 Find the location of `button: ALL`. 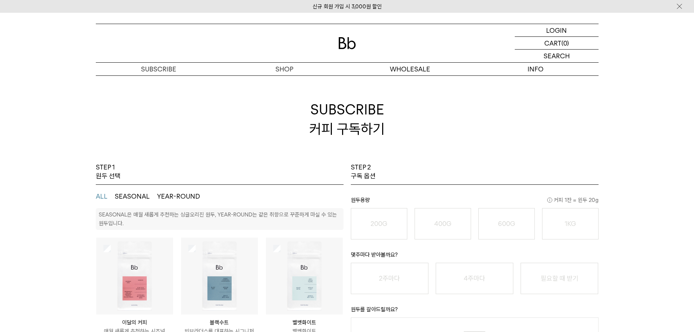

button: ALL is located at coordinates (102, 196).